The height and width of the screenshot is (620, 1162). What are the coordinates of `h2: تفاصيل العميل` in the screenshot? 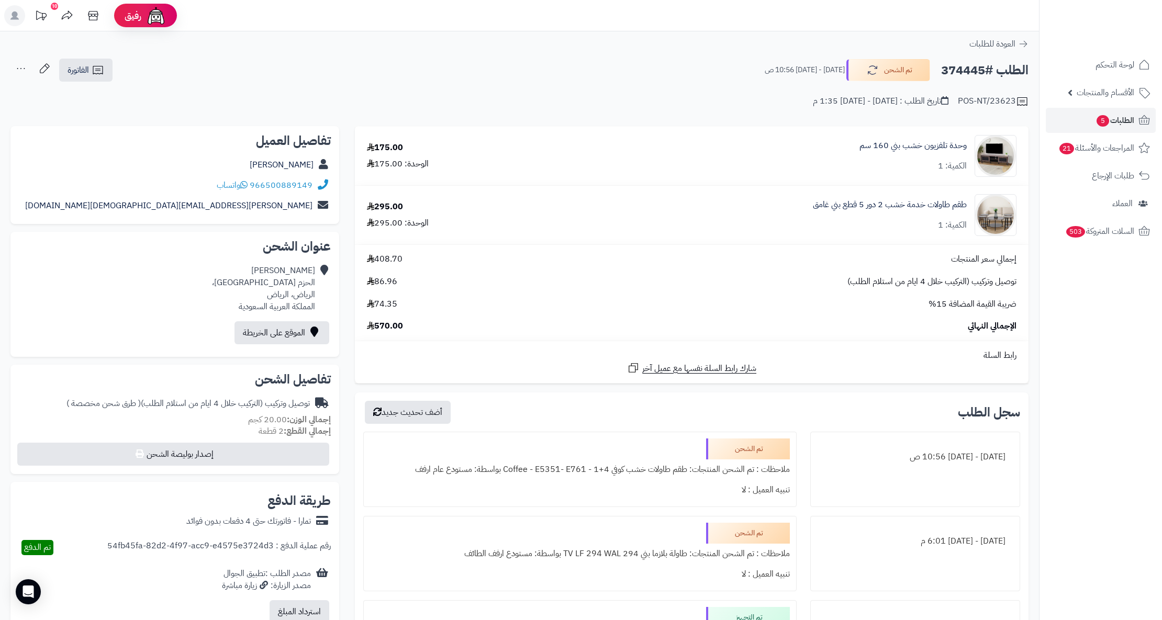 It's located at (175, 141).